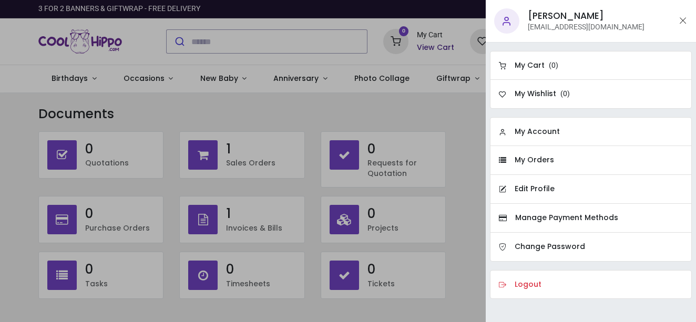  What do you see at coordinates (550, 247) in the screenshot?
I see `h6: Change Password` at bounding box center [550, 247].